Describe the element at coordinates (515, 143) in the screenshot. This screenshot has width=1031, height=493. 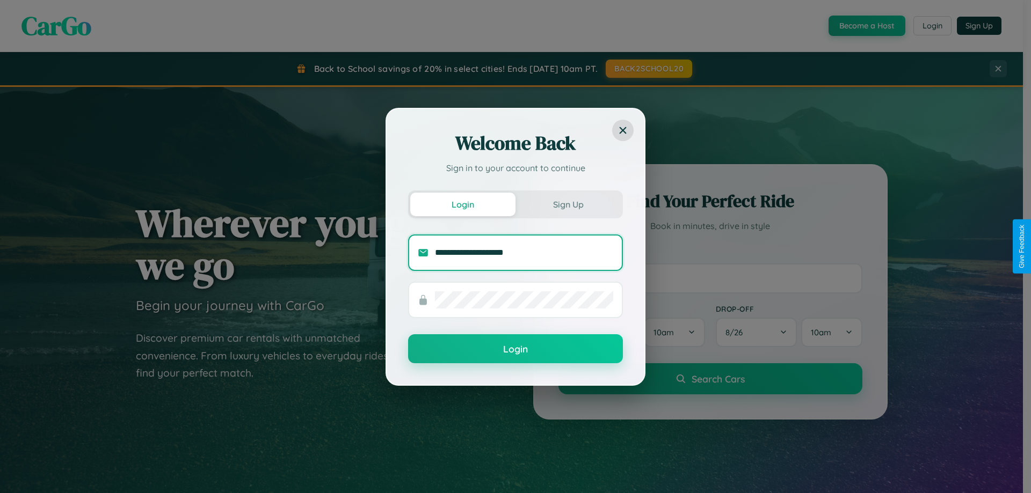
I see `h2: Welcome Back` at that location.